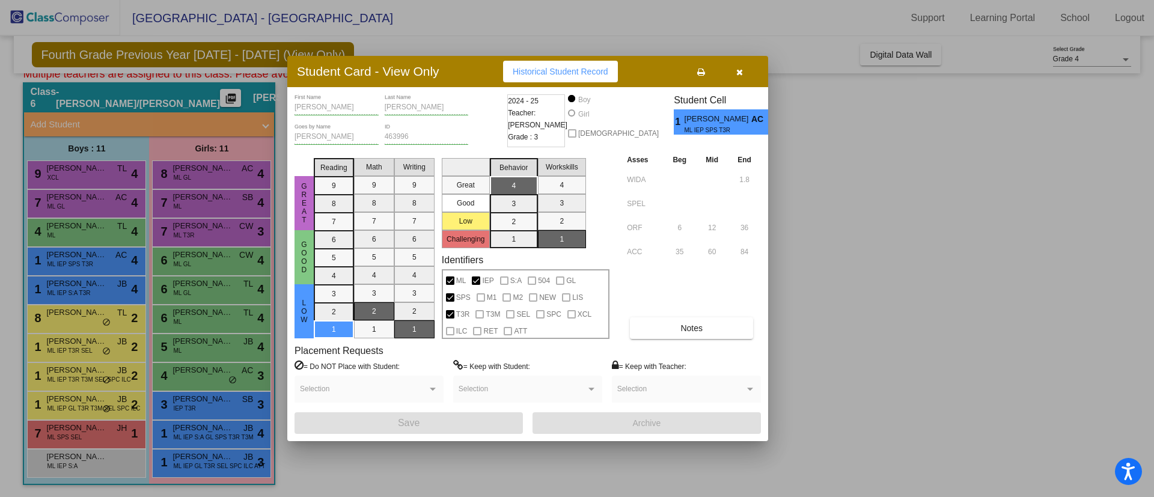 This screenshot has height=497, width=1154. Describe the element at coordinates (560, 72) in the screenshot. I see `span: Historical Student Record` at that location.